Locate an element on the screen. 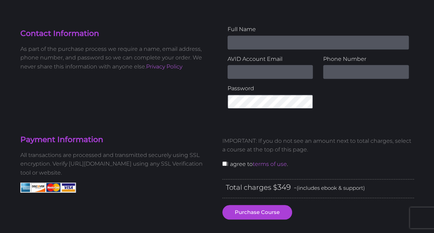 This screenshot has width=434, height=233. label: Password is located at coordinates (271, 88).